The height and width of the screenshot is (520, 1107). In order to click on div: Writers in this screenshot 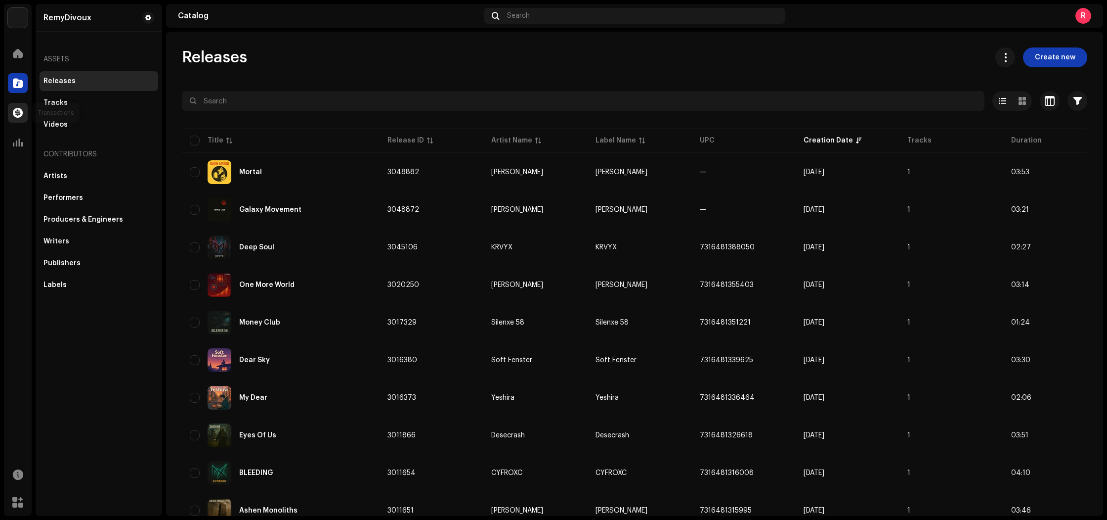, I will do `click(56, 241)`.